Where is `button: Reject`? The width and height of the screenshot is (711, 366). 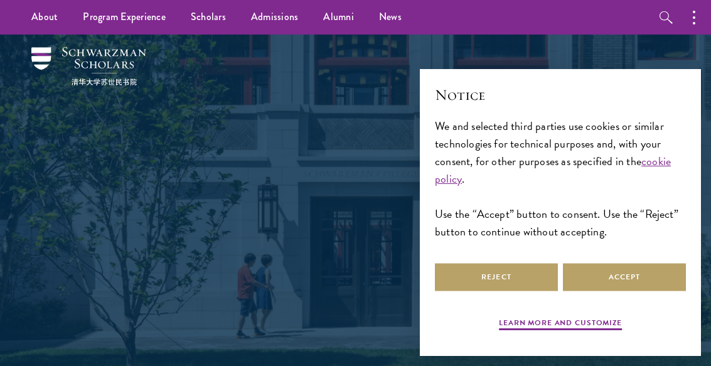
button: Reject is located at coordinates (496, 277).